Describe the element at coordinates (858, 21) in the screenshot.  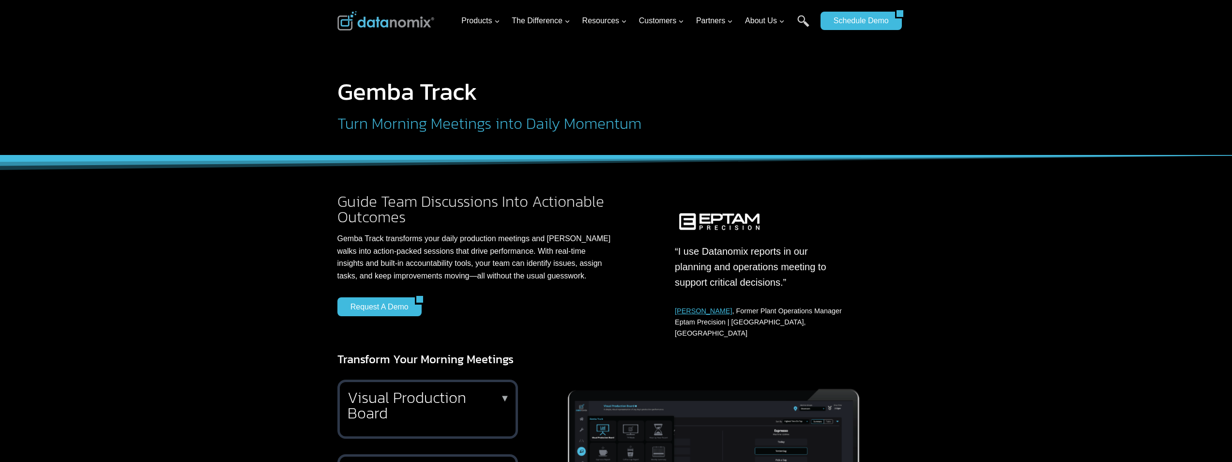
I see `a: Schedule Demo` at that location.